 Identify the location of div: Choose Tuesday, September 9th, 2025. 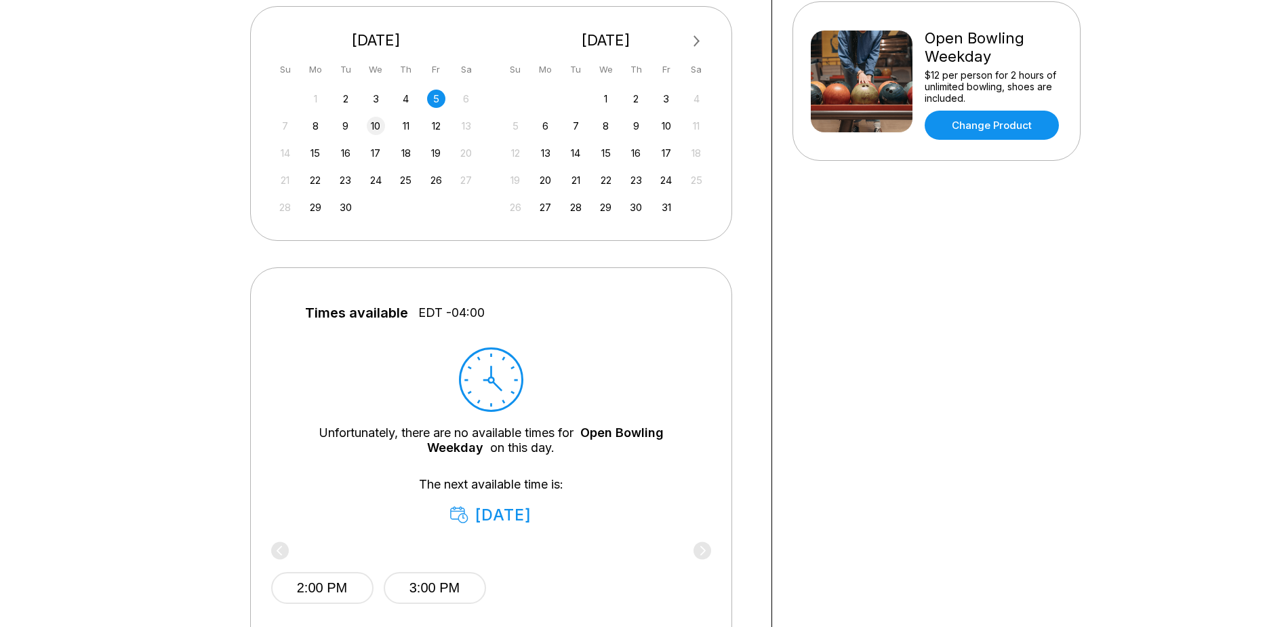
(345, 125).